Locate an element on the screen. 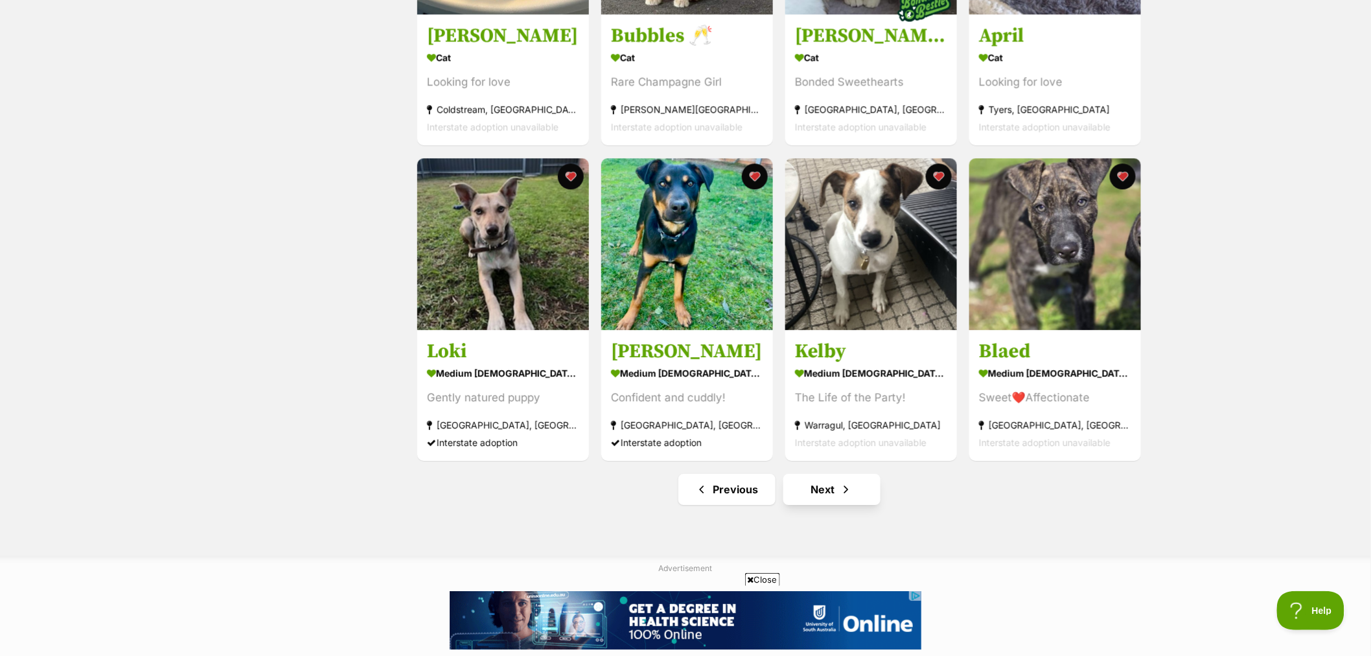 The width and height of the screenshot is (1371, 656). img: Kelby is located at coordinates (871, 244).